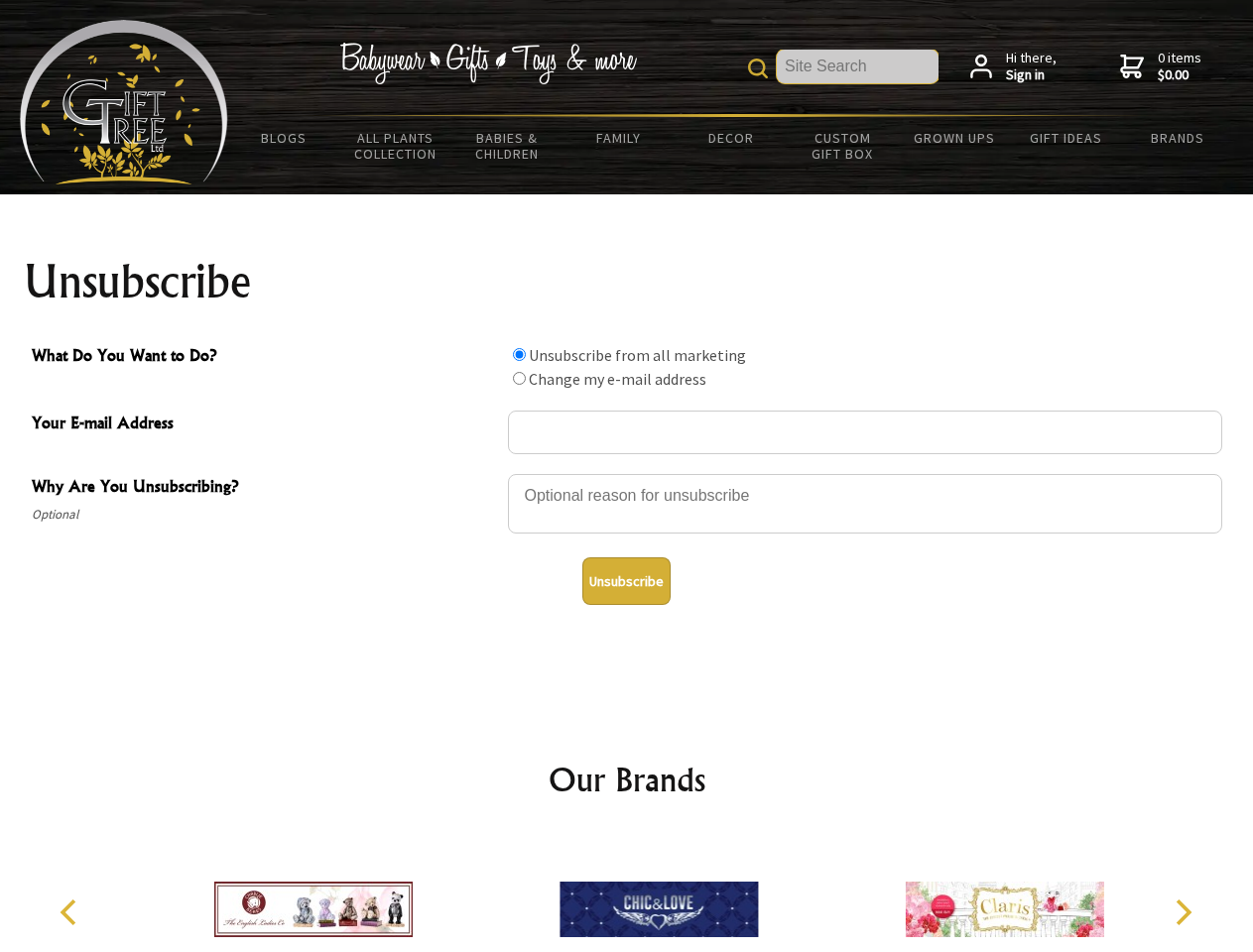  I want to click on img: product search, so click(758, 69).